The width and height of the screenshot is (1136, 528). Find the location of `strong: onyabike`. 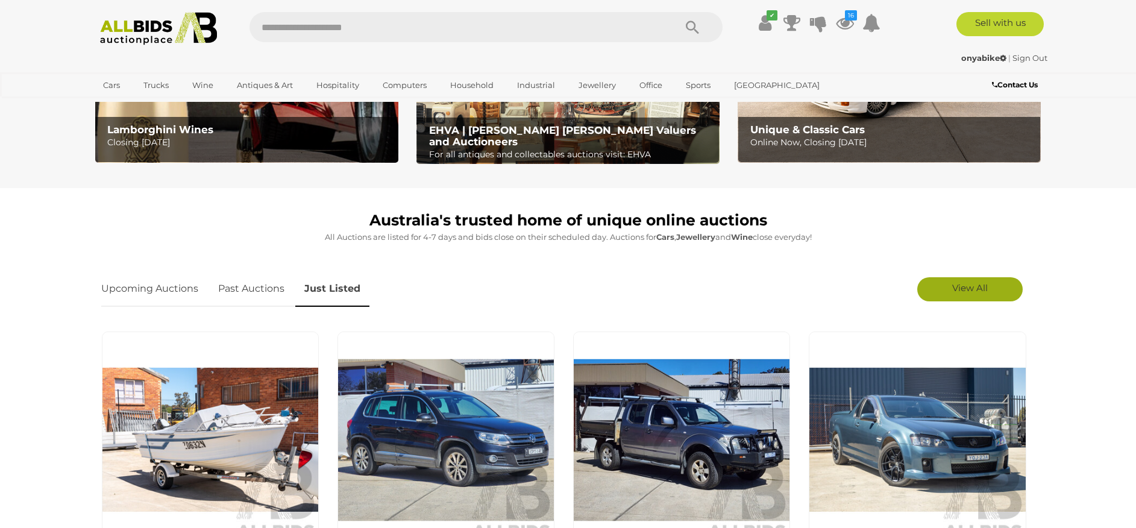

strong: onyabike is located at coordinates (984, 58).